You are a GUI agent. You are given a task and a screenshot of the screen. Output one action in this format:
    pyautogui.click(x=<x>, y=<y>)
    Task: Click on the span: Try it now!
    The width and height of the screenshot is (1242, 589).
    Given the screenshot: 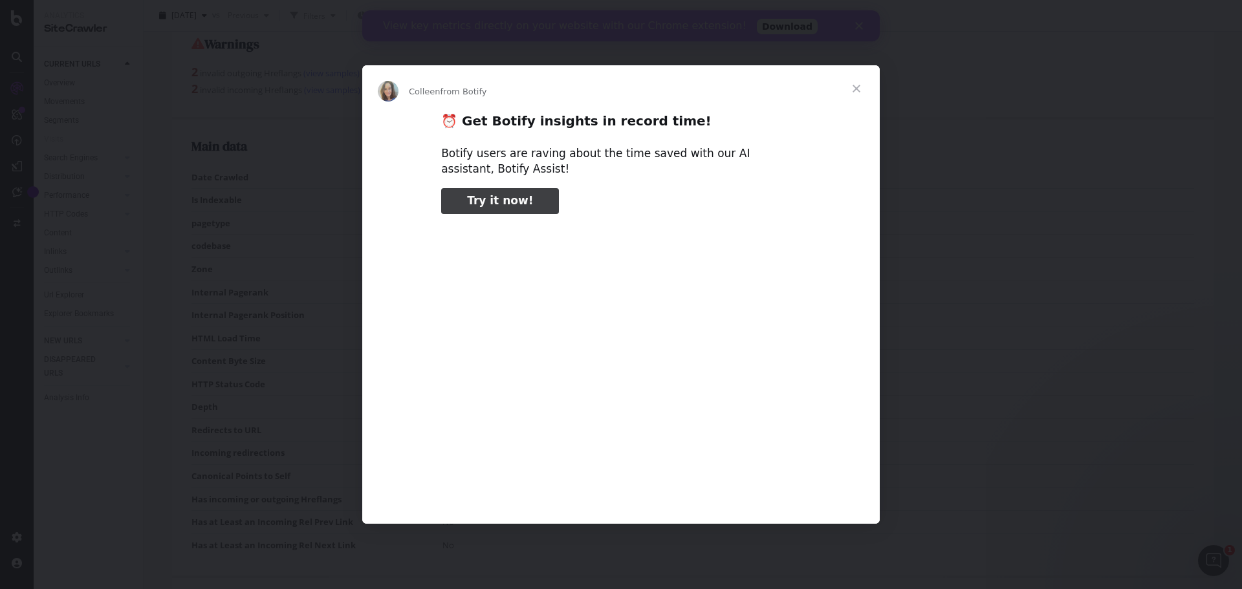 What is the action you would take?
    pyautogui.click(x=500, y=201)
    